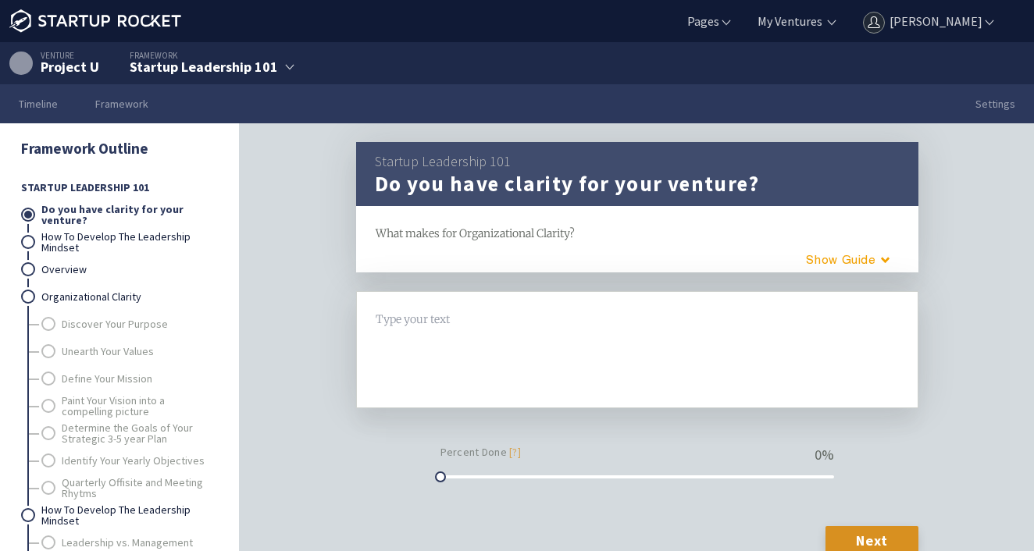  I want to click on a: My Ventures, so click(788, 21).